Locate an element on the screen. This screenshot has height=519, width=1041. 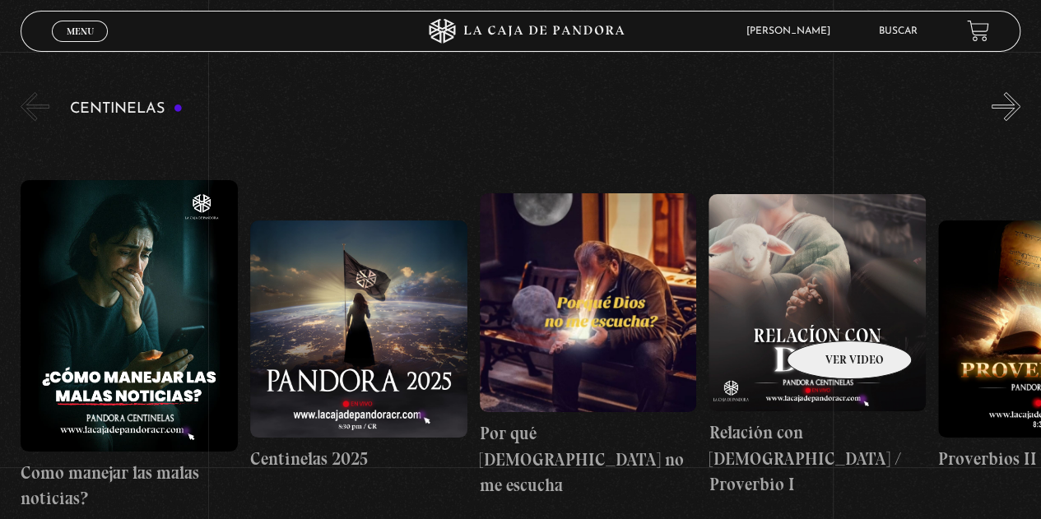
span: Cerrar is located at coordinates (80, 45).